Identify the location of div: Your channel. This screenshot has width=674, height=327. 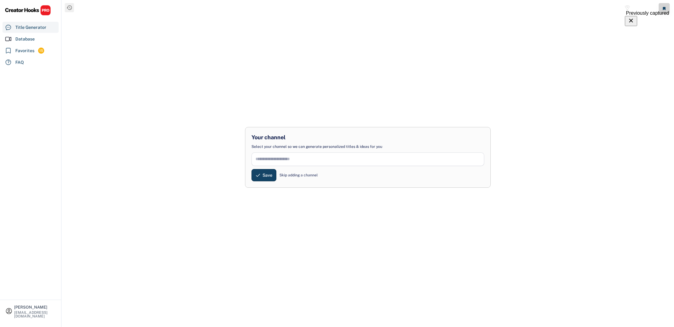
(268, 137).